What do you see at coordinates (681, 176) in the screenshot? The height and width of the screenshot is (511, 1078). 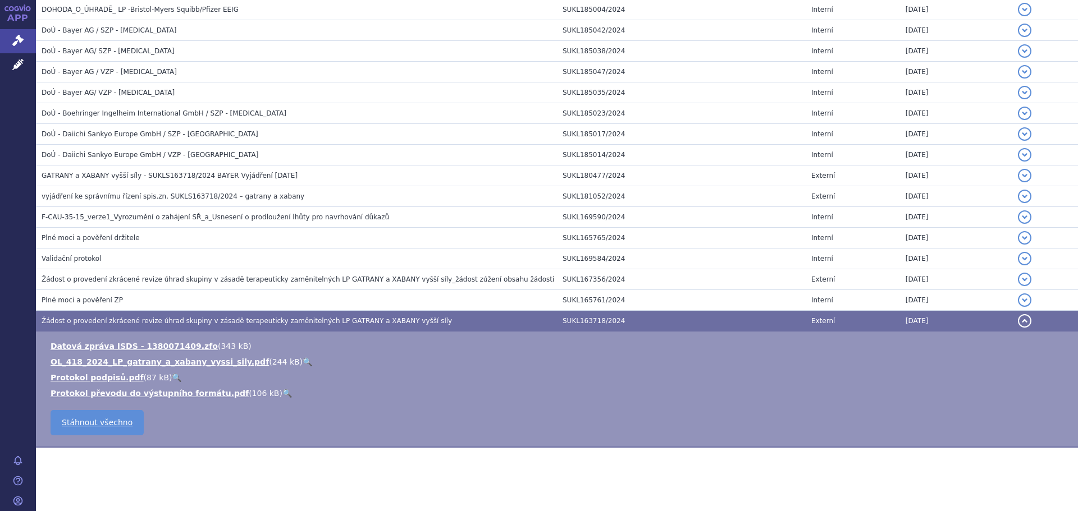 I see `td: SUKL180477/2024` at bounding box center [681, 176].